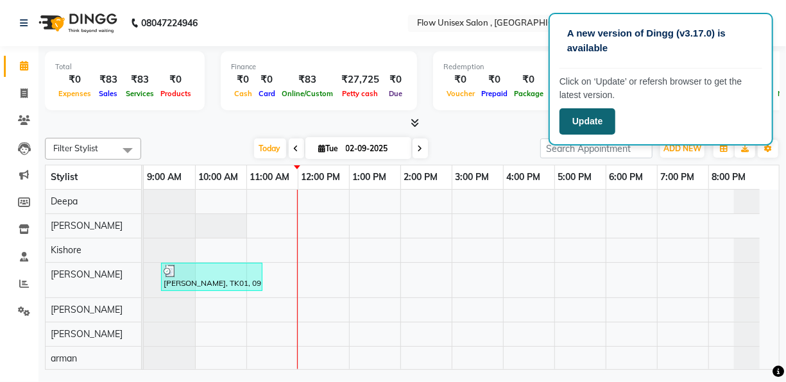  I want to click on span: Services, so click(140, 94).